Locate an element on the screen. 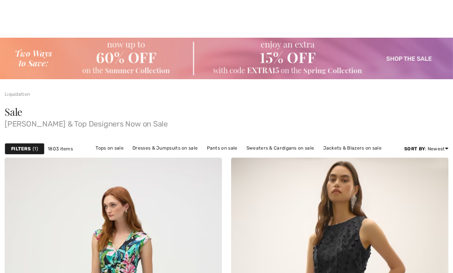  span: 1 is located at coordinates (35, 149).